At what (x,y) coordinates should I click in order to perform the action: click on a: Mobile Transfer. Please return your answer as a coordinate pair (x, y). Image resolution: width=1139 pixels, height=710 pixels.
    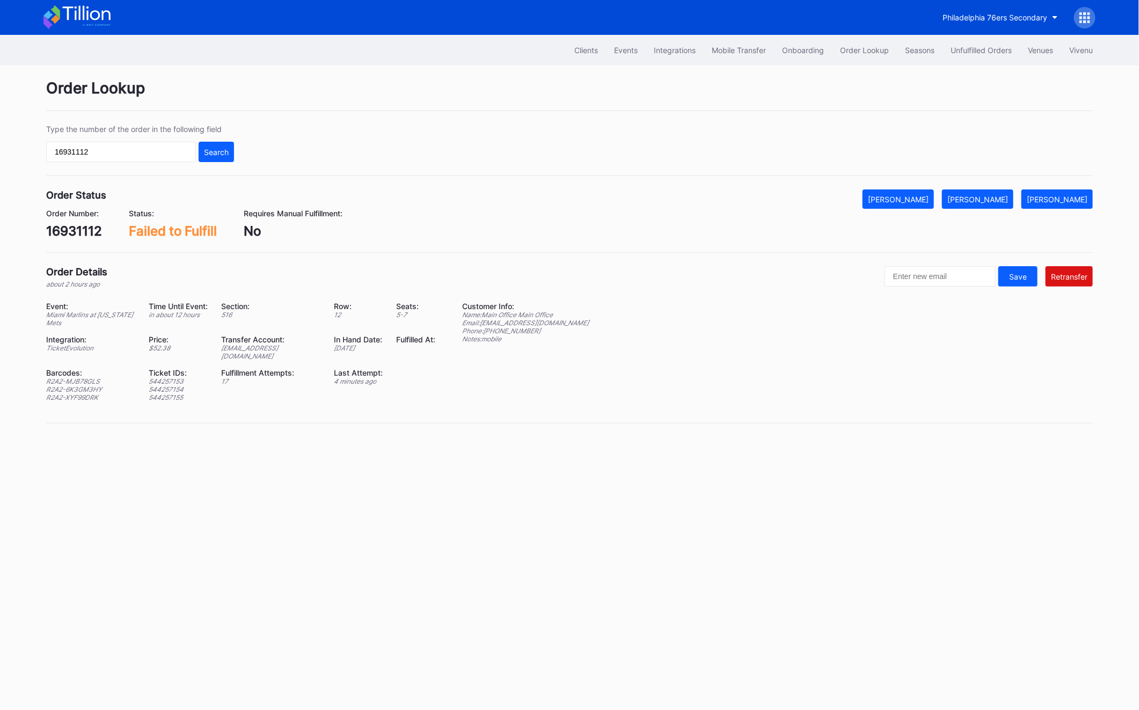
    Looking at the image, I should click on (738, 50).